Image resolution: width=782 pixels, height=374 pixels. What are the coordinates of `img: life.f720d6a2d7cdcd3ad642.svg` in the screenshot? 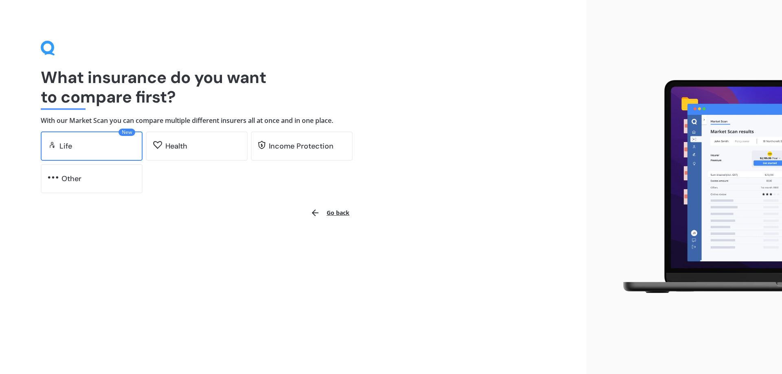 It's located at (52, 145).